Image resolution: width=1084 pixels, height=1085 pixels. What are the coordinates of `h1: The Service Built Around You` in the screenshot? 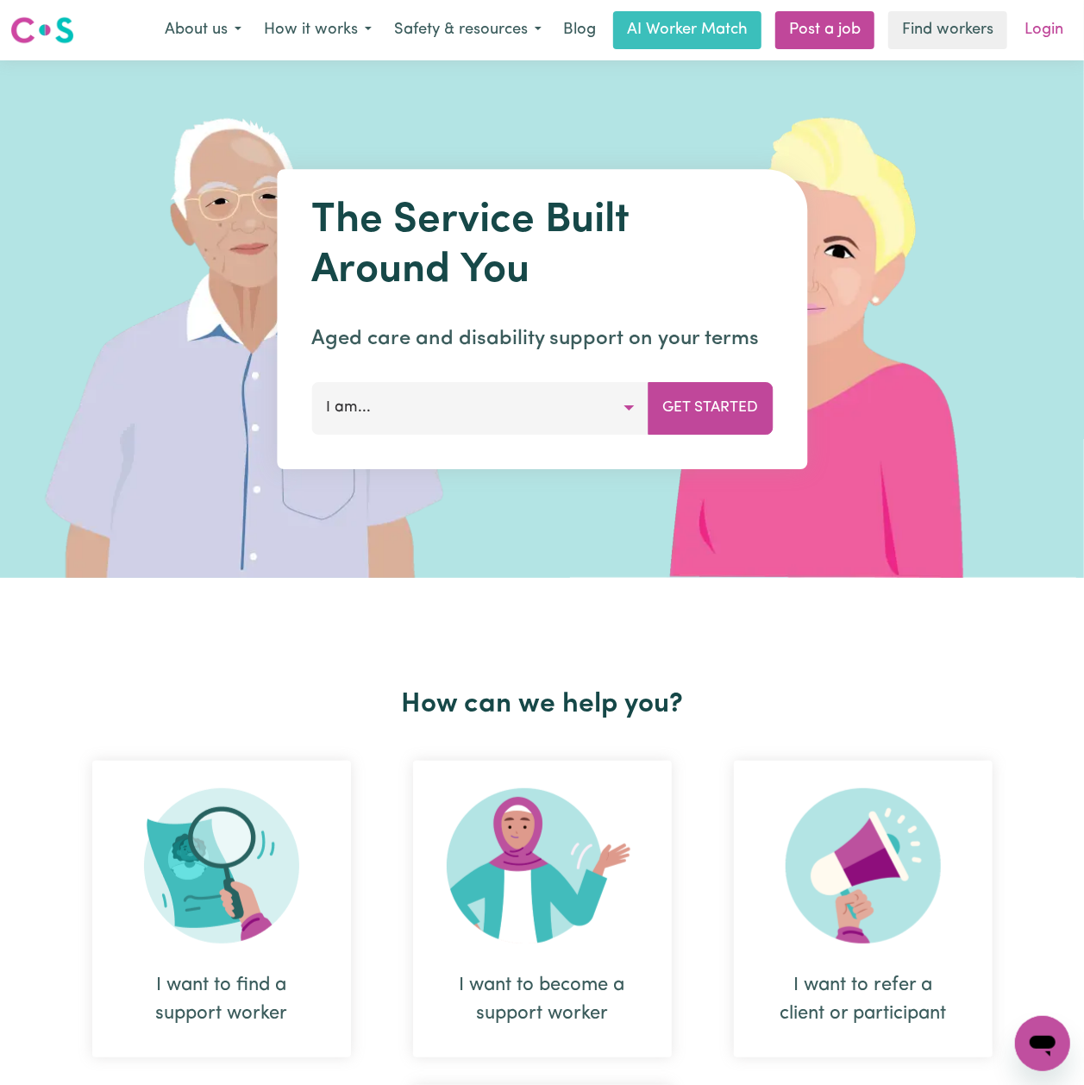 It's located at (542, 246).